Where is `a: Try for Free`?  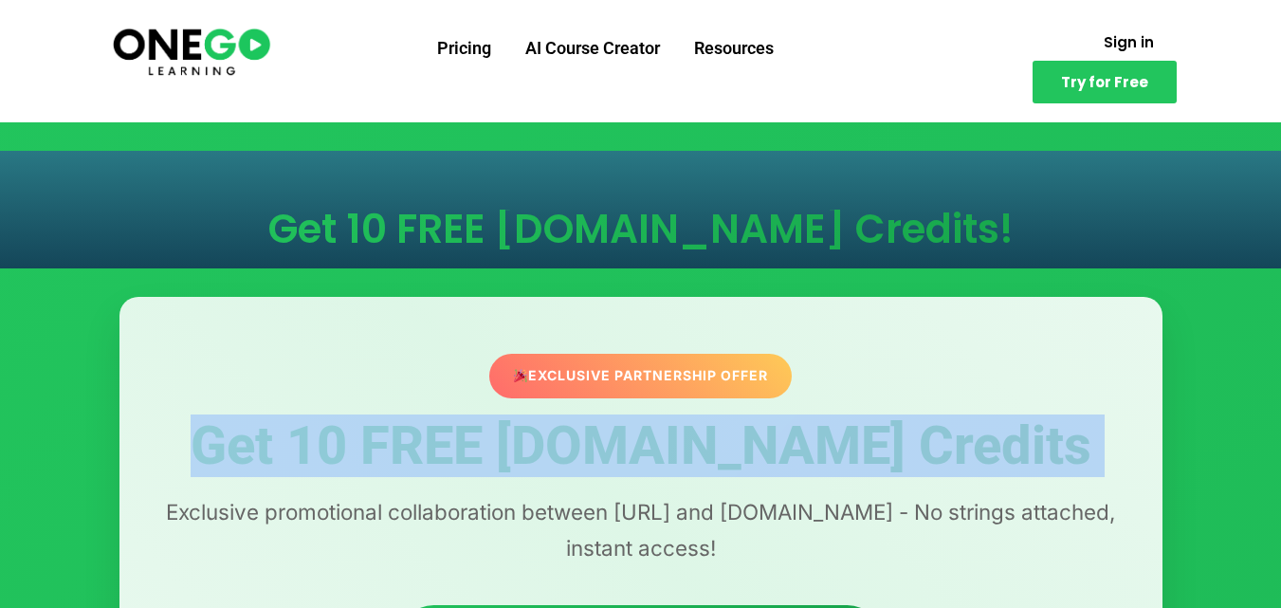 a: Try for Free is located at coordinates (1104, 82).